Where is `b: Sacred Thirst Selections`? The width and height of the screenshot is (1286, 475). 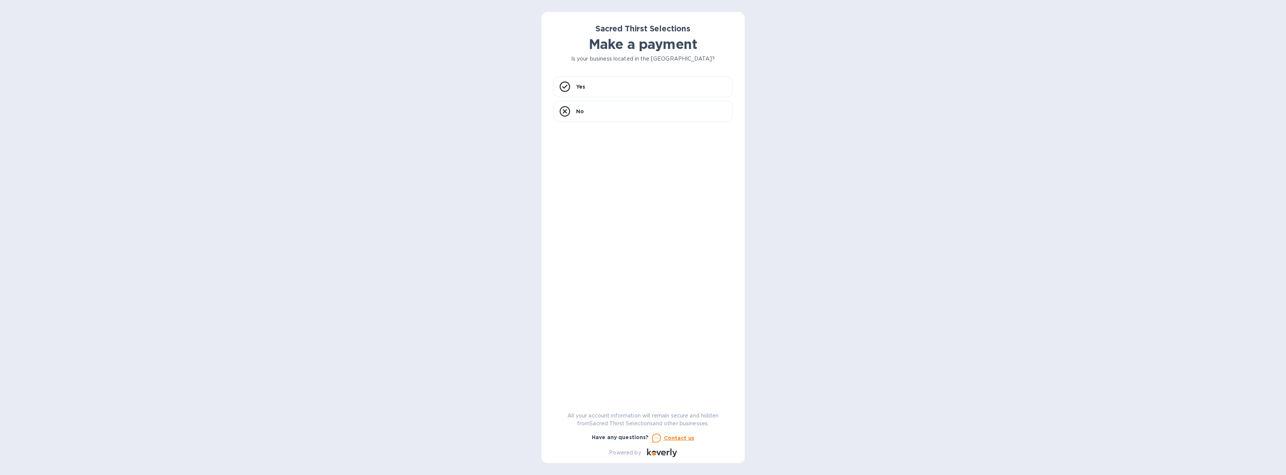
b: Sacred Thirst Selections is located at coordinates (643, 28).